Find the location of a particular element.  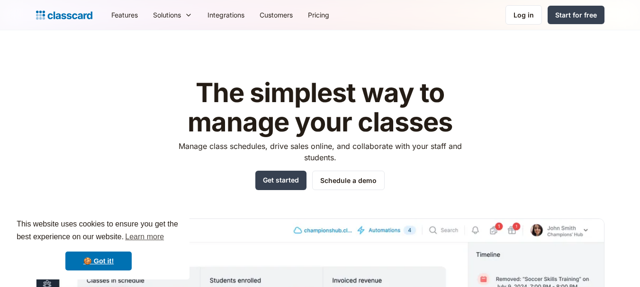

a: Get started is located at coordinates (281, 180).